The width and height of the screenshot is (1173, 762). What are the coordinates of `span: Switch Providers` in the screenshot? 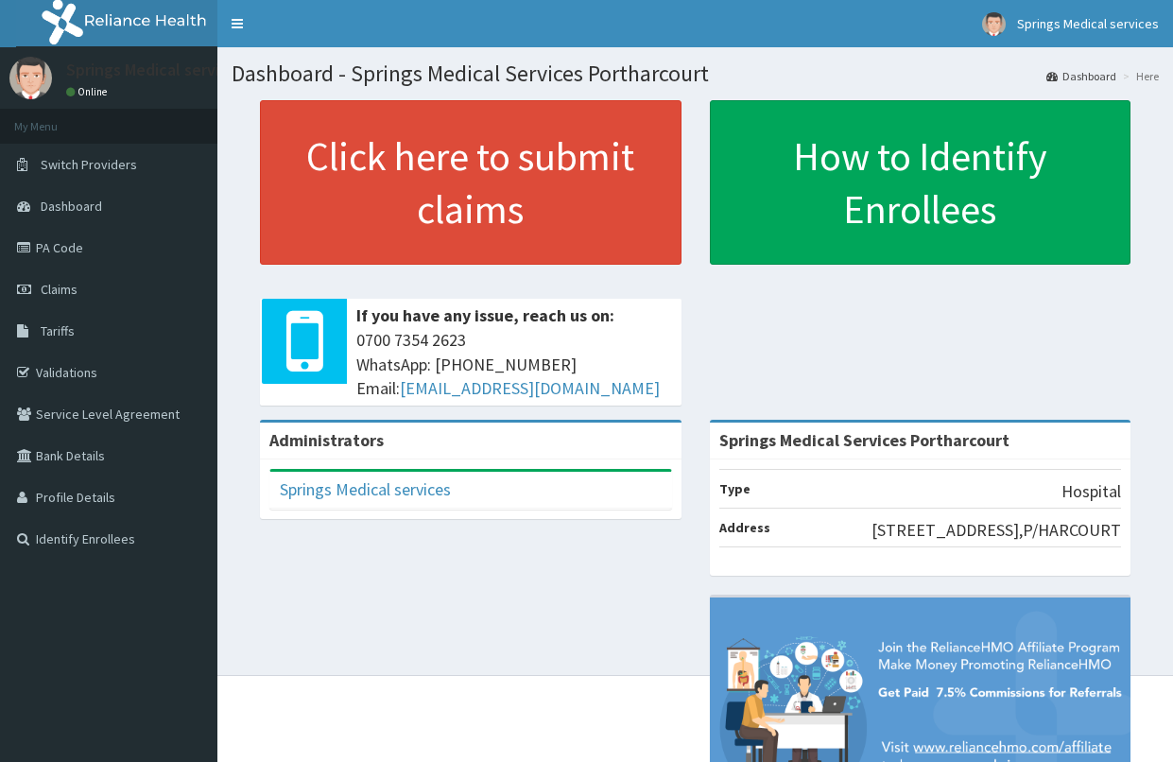 It's located at (89, 165).